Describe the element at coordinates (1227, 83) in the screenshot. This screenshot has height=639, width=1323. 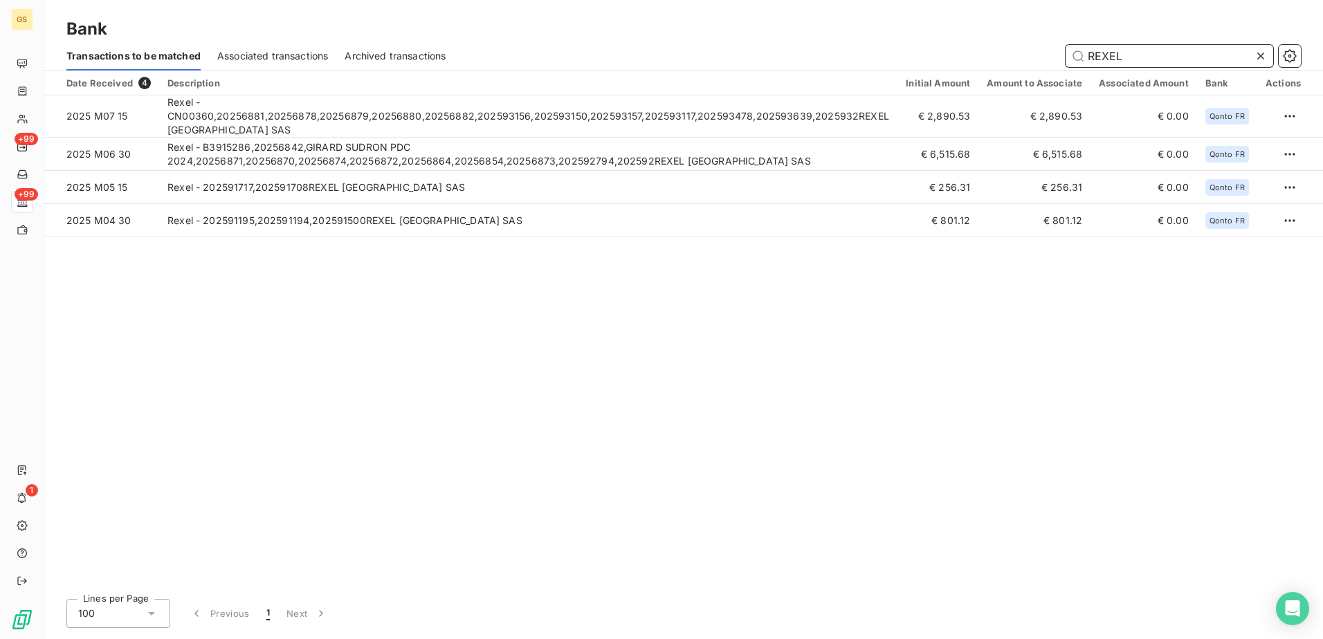
I see `div: Bank` at that location.